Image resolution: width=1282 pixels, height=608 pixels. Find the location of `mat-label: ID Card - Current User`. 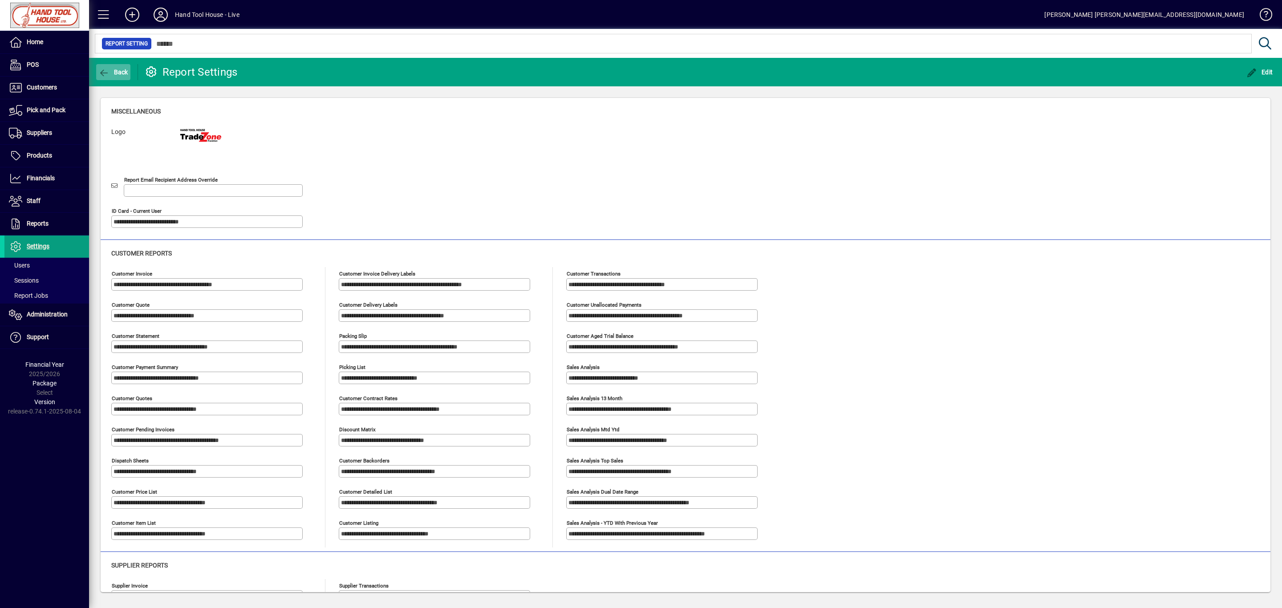

mat-label: ID Card - Current User is located at coordinates (137, 211).